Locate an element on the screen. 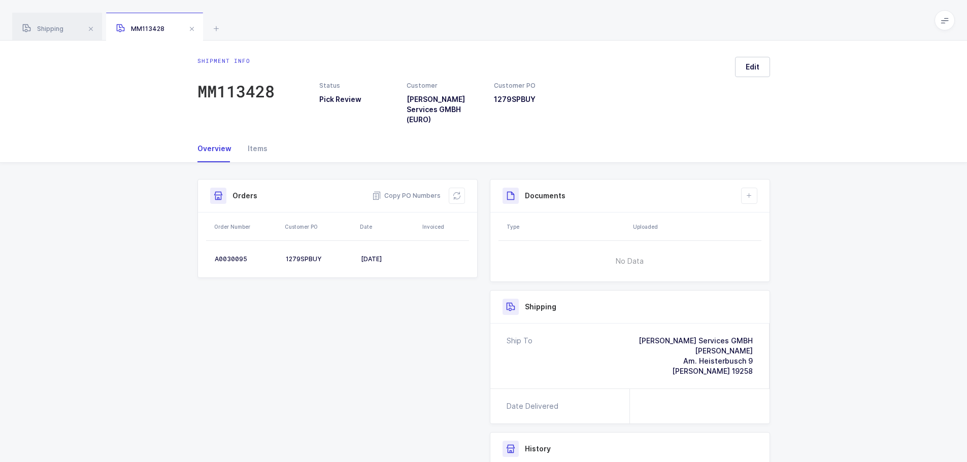  div: Order Number is located at coordinates (246, 227).